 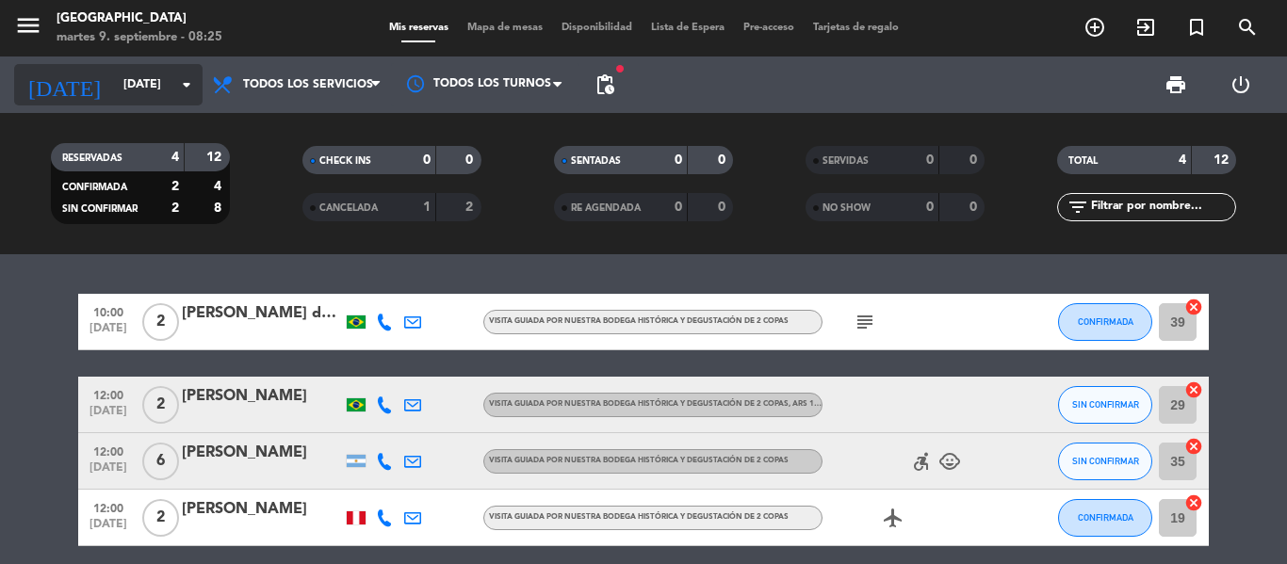 I want to click on span: pending_actions, so click(x=605, y=85).